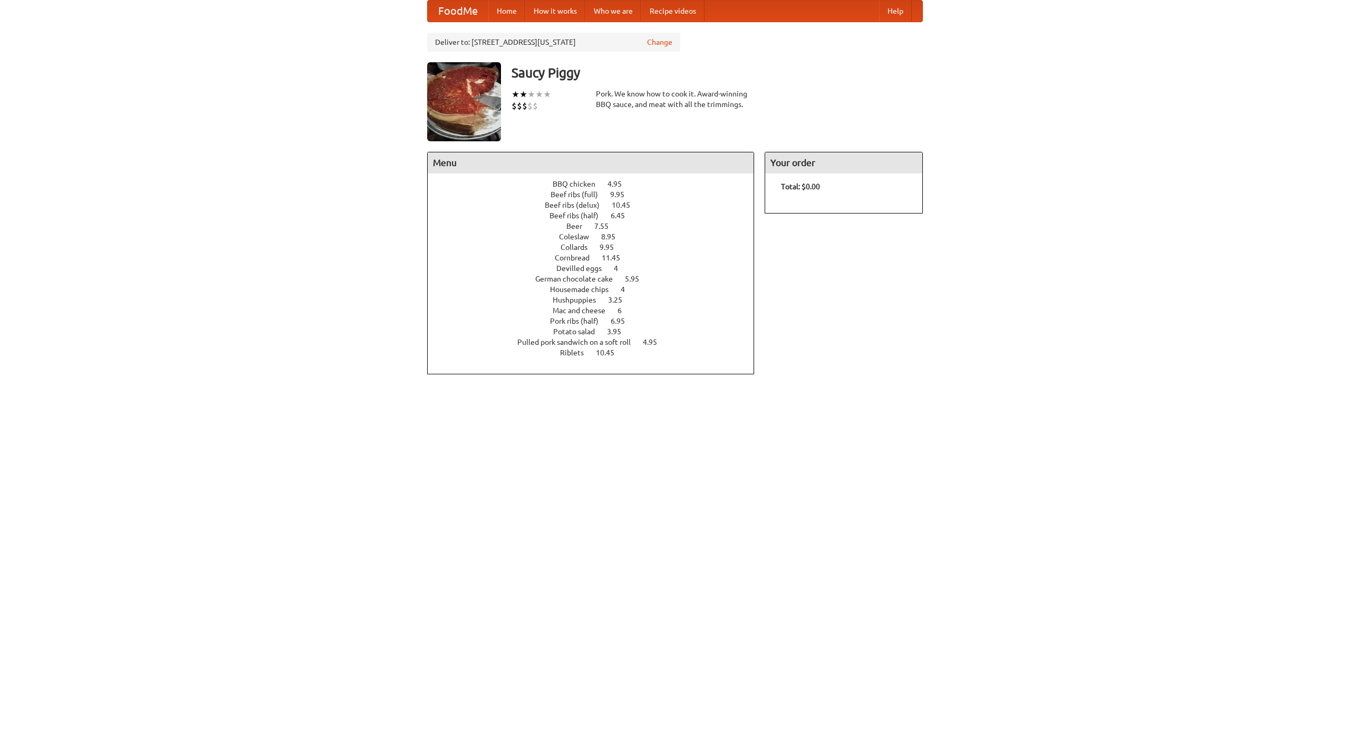 The image size is (1350, 746). Describe the element at coordinates (623, 321) in the screenshot. I see `span: 6.95` at that location.